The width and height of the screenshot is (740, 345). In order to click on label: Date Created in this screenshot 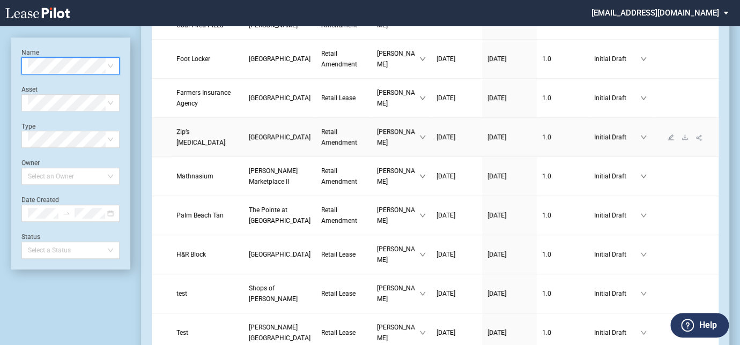, I will do `click(40, 200)`.